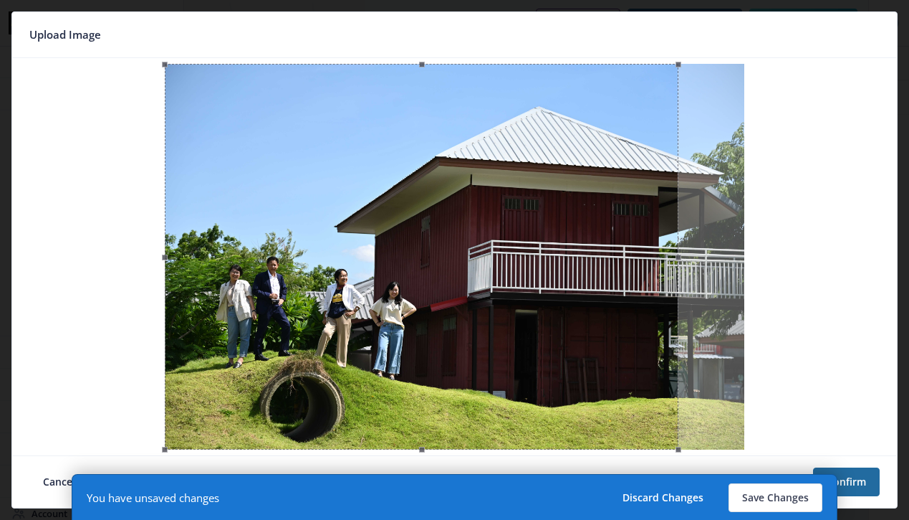 The width and height of the screenshot is (909, 520). I want to click on button: Save Changes, so click(775, 497).